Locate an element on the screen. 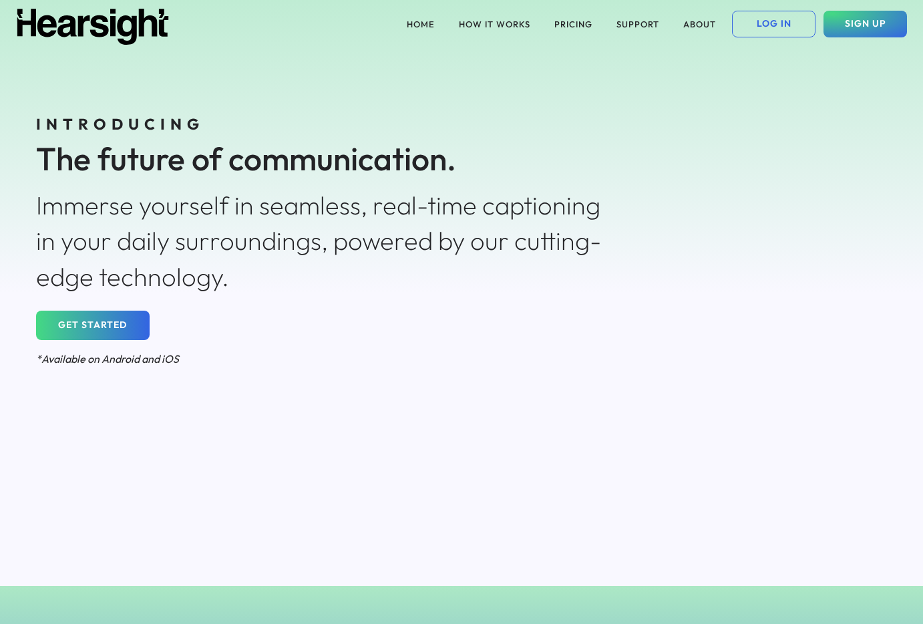 The image size is (923, 624). div: INTRODUCING is located at coordinates (326, 124).